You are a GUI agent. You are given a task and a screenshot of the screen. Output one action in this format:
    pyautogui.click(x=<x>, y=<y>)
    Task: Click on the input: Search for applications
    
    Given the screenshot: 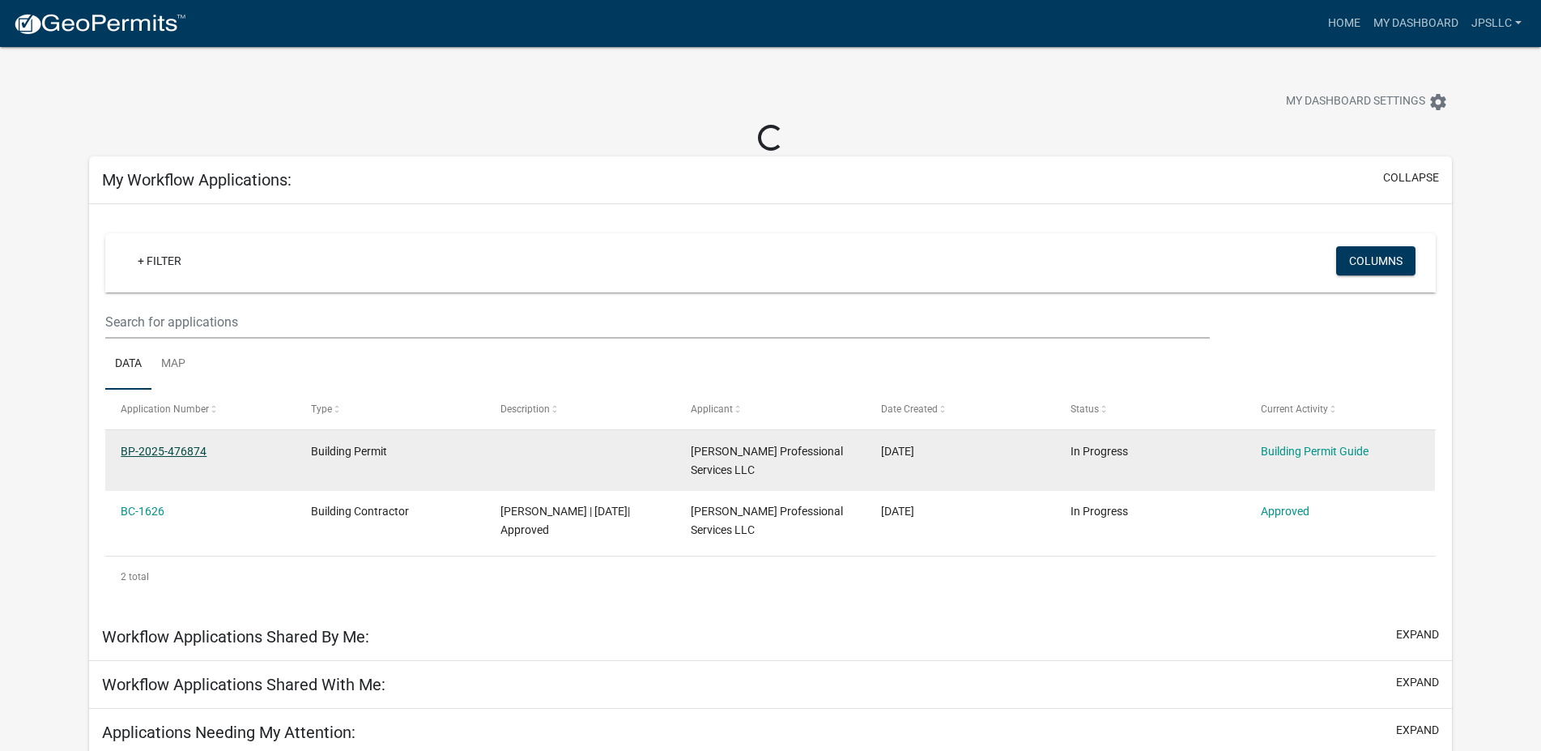 What is the action you would take?
    pyautogui.click(x=658, y=322)
    